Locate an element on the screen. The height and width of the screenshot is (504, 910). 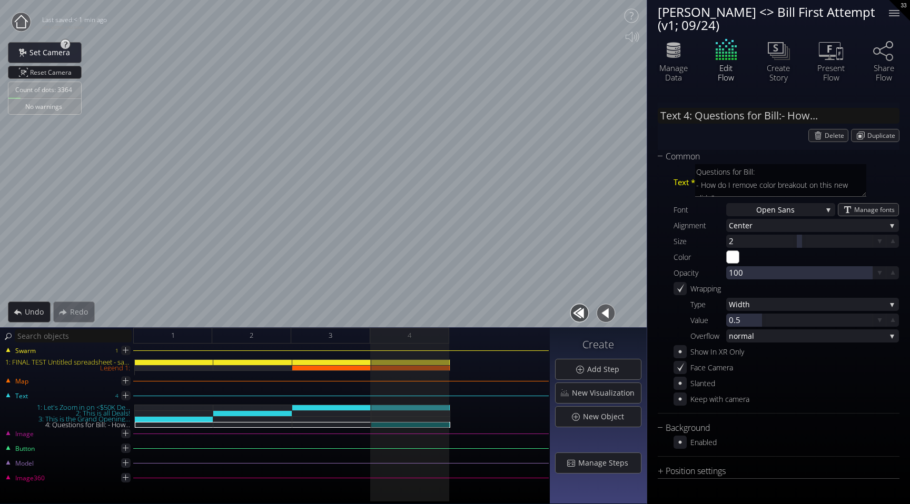
div: Overflow is located at coordinates (700, 336).